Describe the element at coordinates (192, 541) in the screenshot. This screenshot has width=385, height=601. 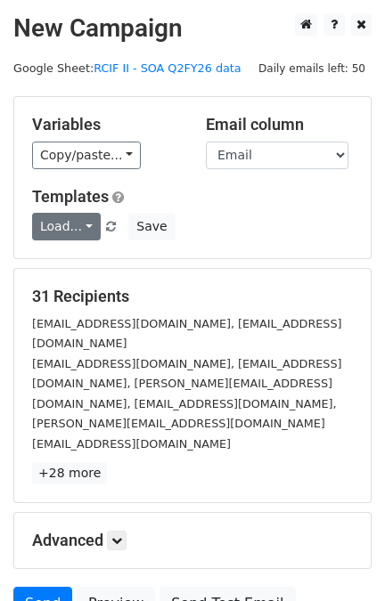
I see `h5: Advanced` at that location.